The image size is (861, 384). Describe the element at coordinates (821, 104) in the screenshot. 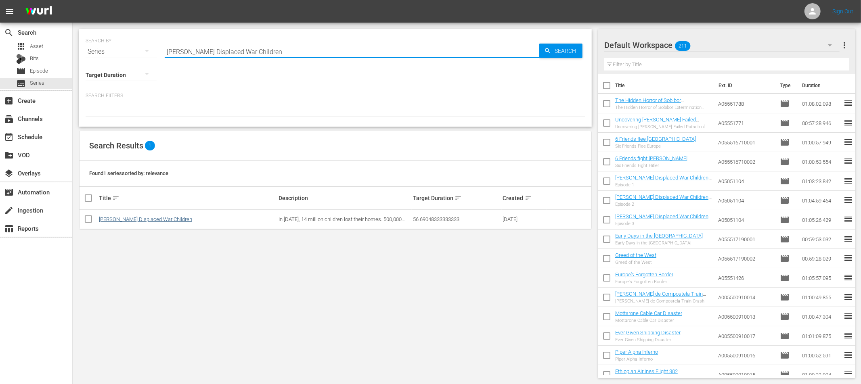

I see `td: 01:08:02.098` at that location.